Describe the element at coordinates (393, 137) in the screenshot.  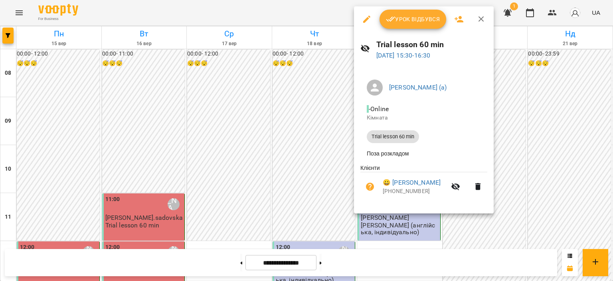
I see `span: Trial lesson 60 min` at that location.